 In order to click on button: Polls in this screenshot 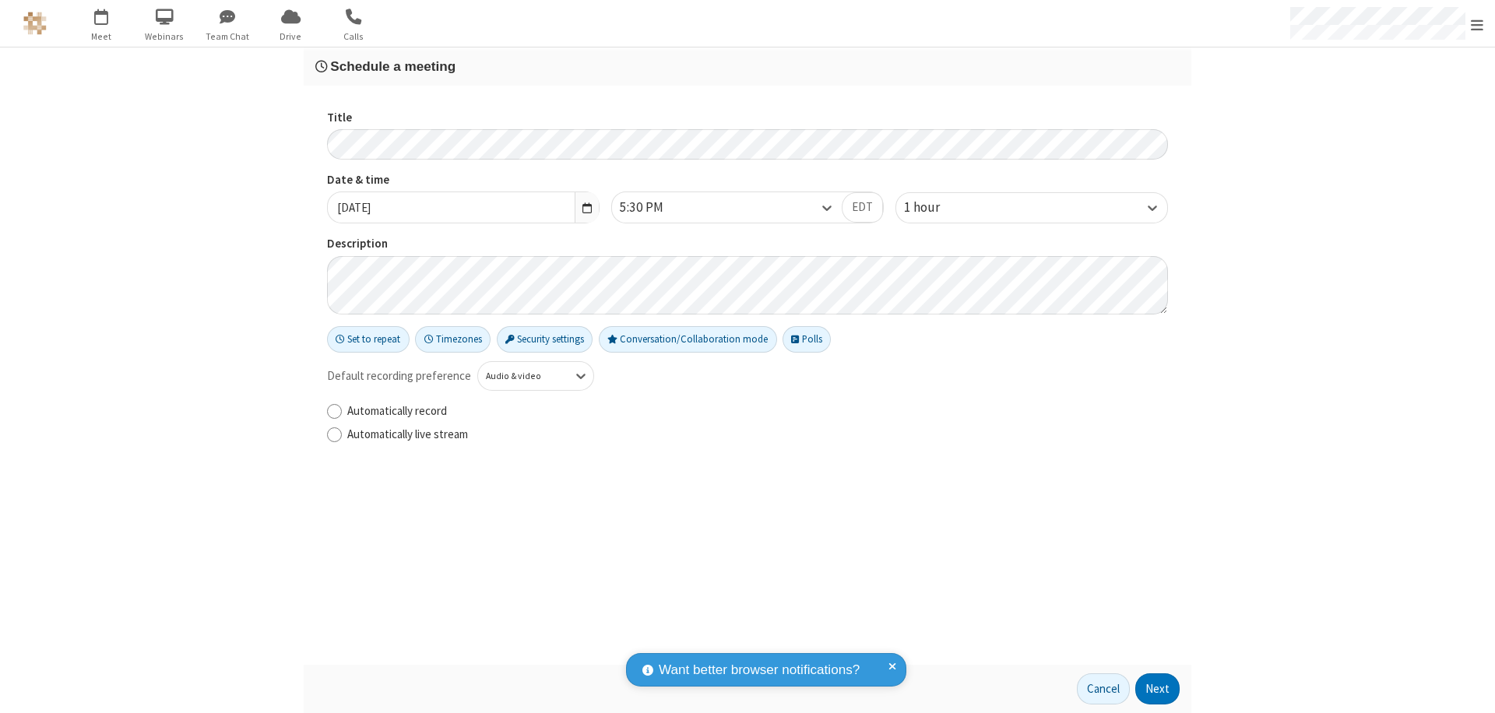, I will do `click(807, 340)`.